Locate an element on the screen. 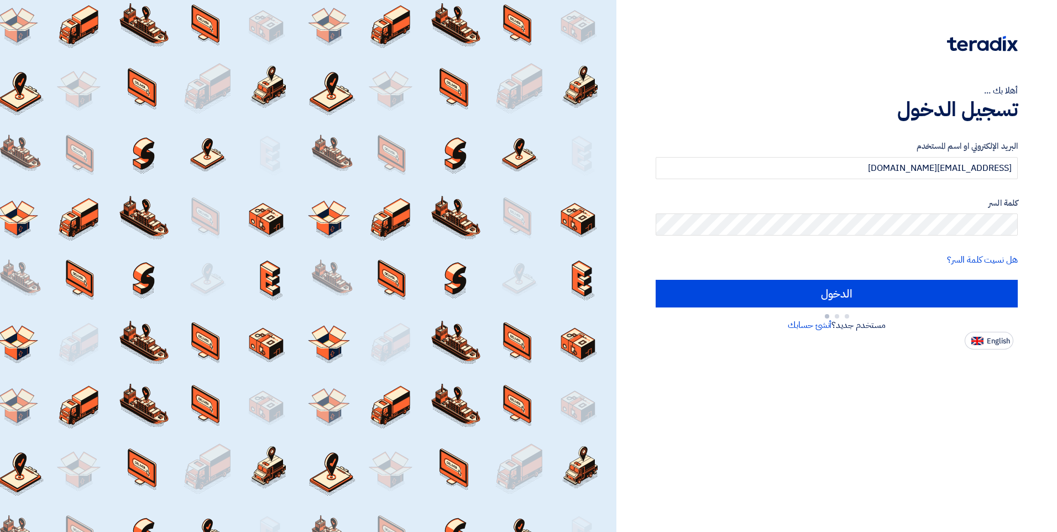 The width and height of the screenshot is (1057, 532). img: Teradix logo is located at coordinates (982, 44).